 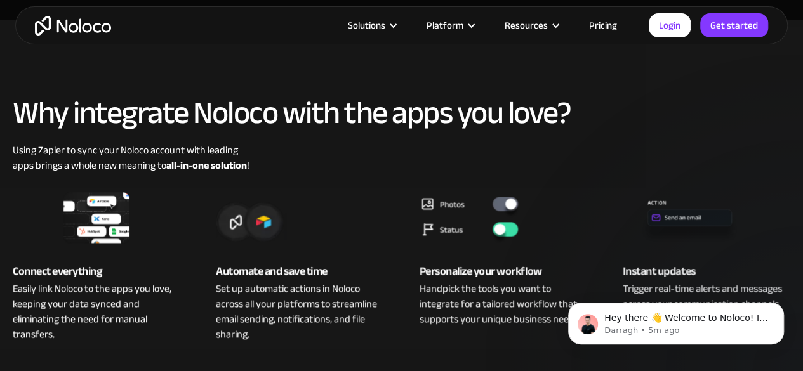 What do you see at coordinates (734, 25) in the screenshot?
I see `a: Get started` at bounding box center [734, 25].